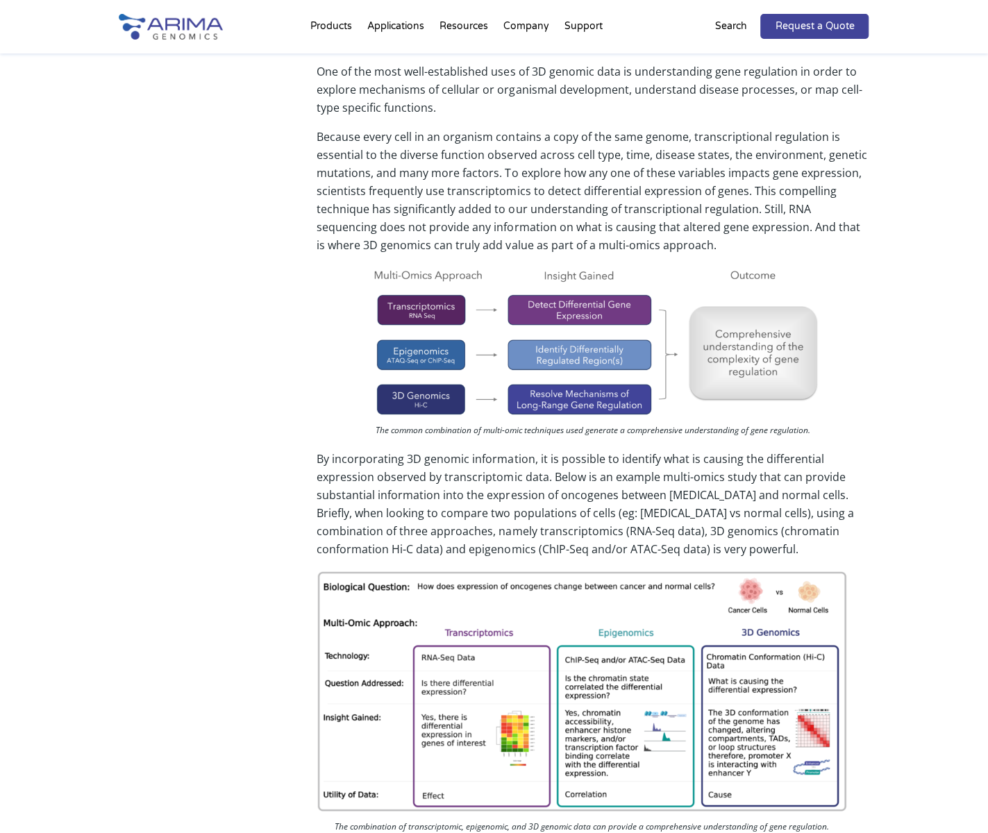 This screenshot has height=833, width=988. I want to click on a: Request a Quote, so click(814, 26).